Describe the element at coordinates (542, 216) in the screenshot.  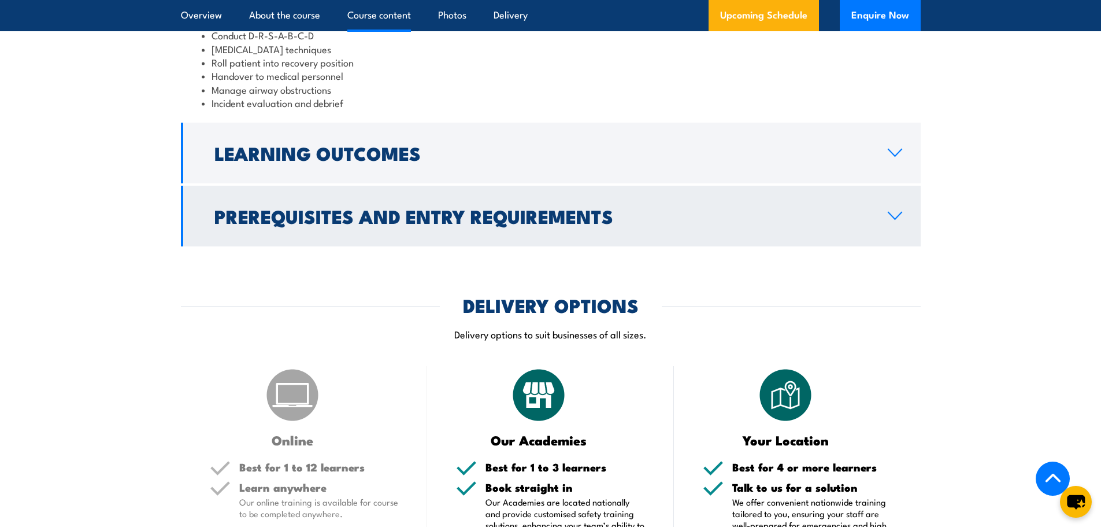
I see `h2: Prerequisites and Entry Requirements` at that location.